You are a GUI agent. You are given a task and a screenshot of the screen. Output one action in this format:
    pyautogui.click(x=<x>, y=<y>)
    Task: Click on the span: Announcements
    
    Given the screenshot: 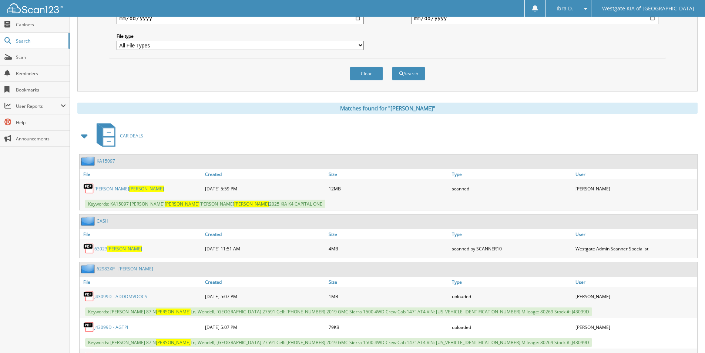 What is the action you would take?
    pyautogui.click(x=41, y=138)
    